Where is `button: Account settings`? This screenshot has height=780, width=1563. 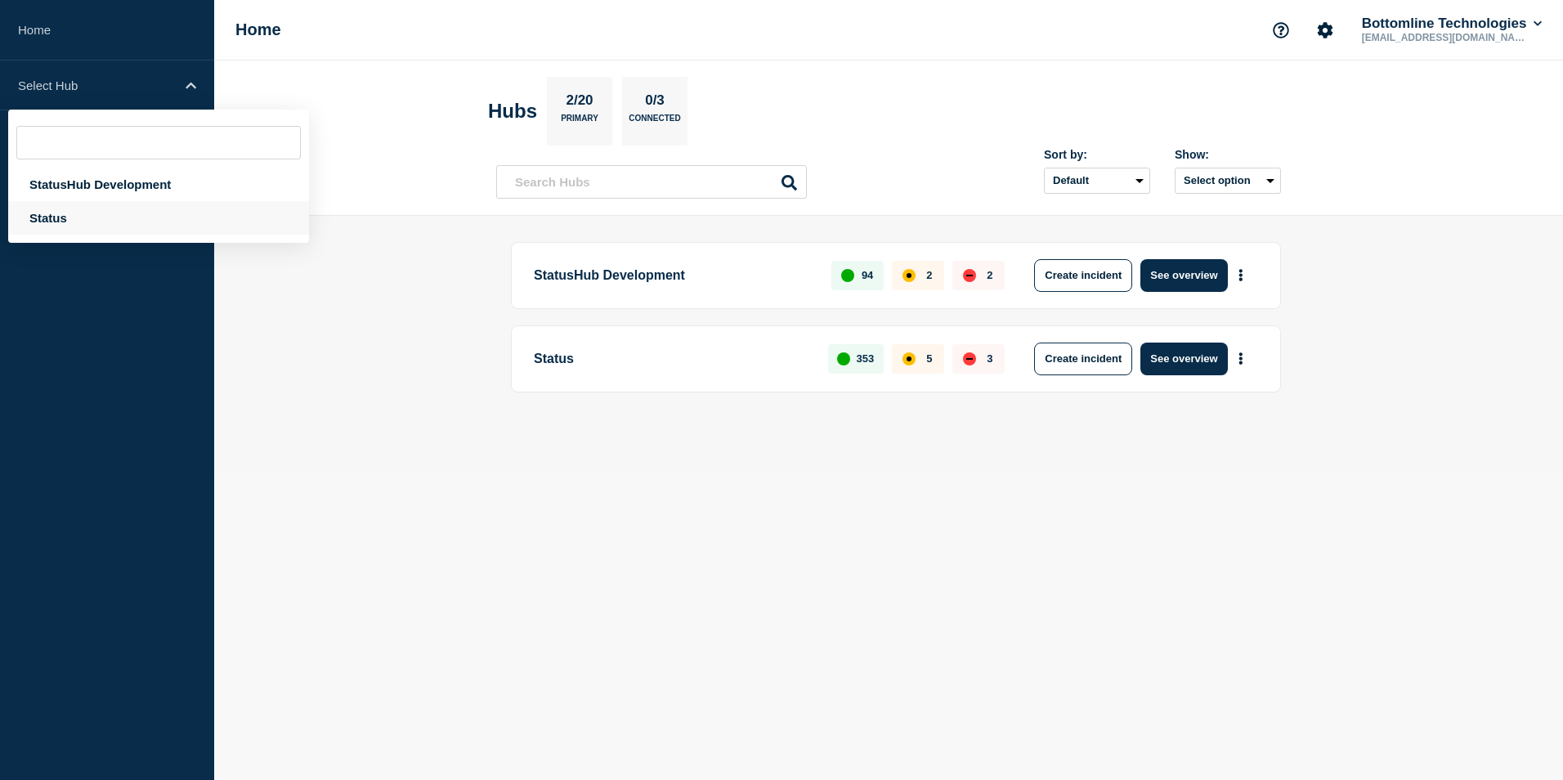 button: Account settings is located at coordinates (1325, 30).